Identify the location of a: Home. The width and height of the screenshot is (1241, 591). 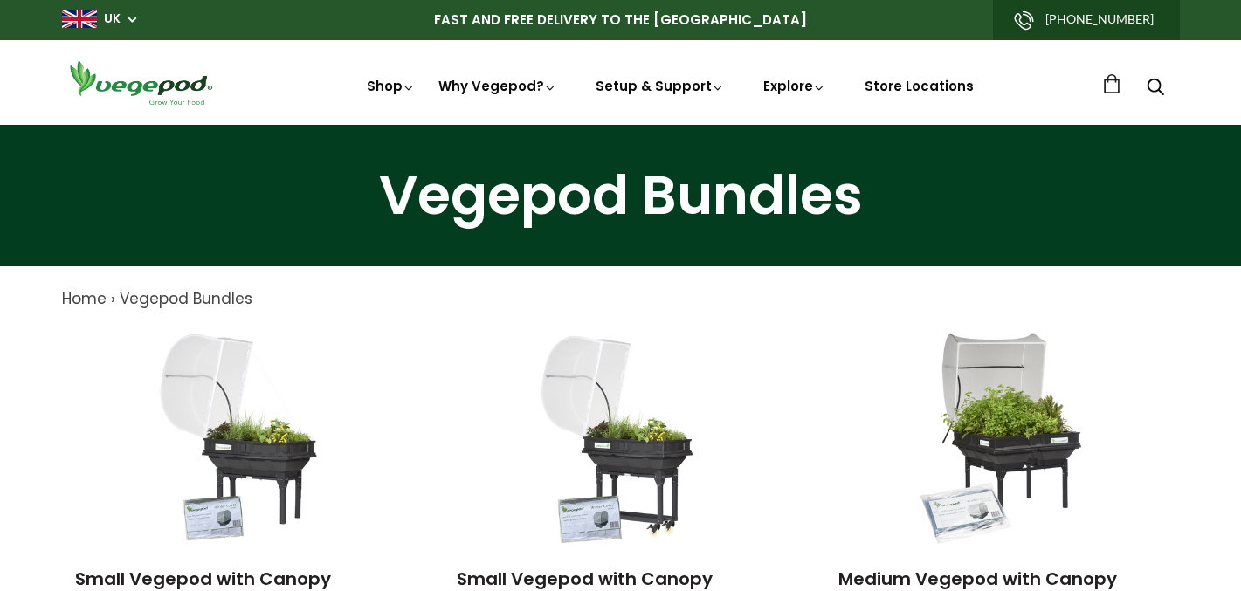
(84, 299).